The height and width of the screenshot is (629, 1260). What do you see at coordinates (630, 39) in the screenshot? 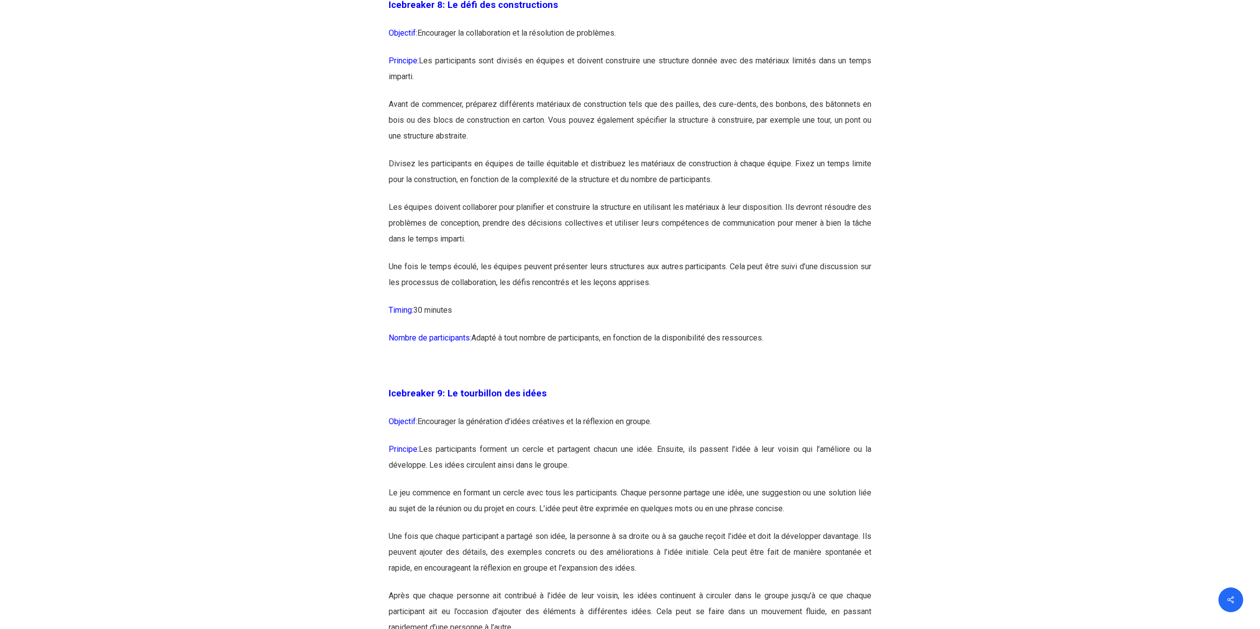
I see `p: Encourager la collaboration et la résolution de problèmes.` at bounding box center [630, 39].